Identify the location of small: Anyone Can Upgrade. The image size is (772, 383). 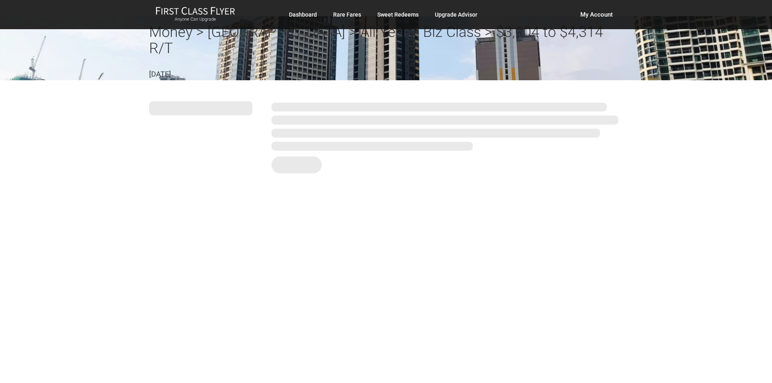
(195, 19).